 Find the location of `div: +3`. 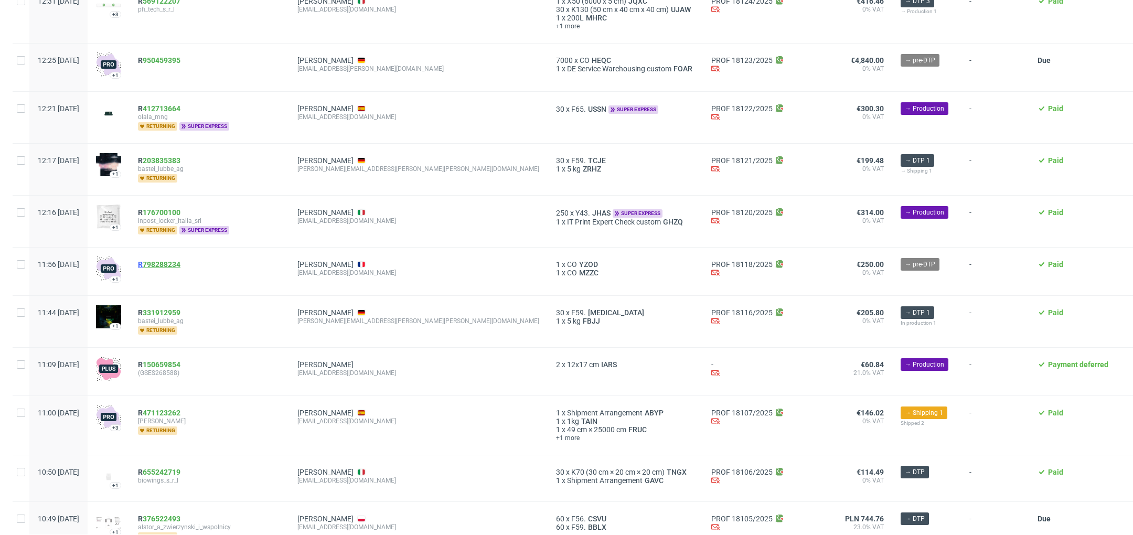

div: +3 is located at coordinates (115, 427).